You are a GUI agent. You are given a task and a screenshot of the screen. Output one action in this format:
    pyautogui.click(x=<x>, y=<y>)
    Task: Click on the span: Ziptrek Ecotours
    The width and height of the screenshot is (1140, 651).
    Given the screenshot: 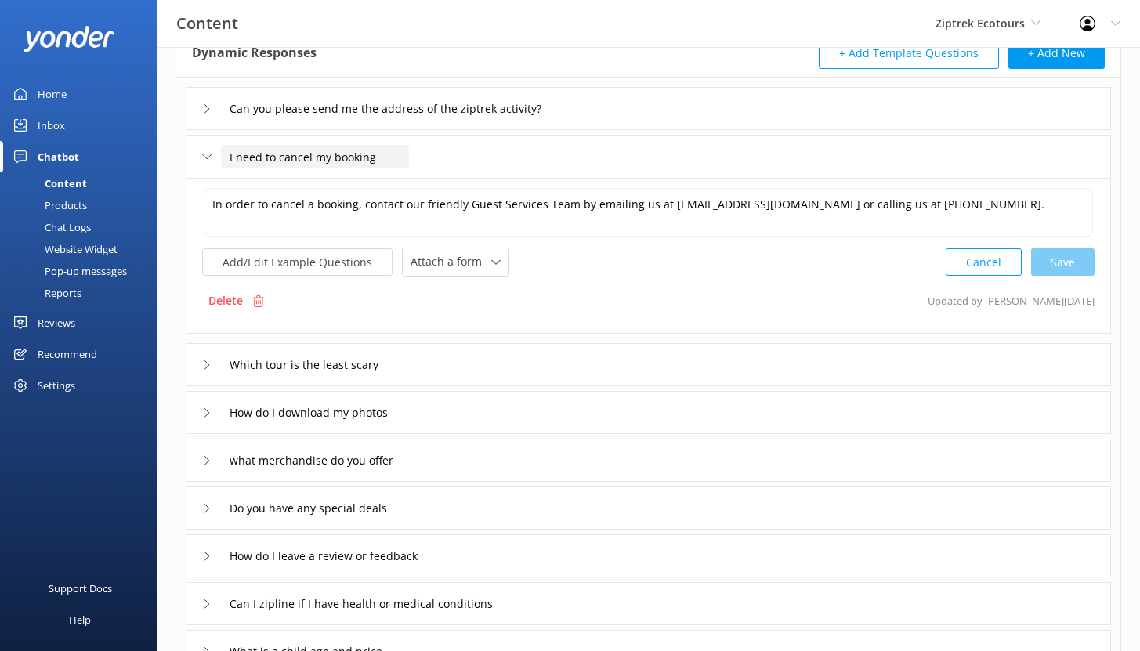 What is the action you would take?
    pyautogui.click(x=980, y=23)
    